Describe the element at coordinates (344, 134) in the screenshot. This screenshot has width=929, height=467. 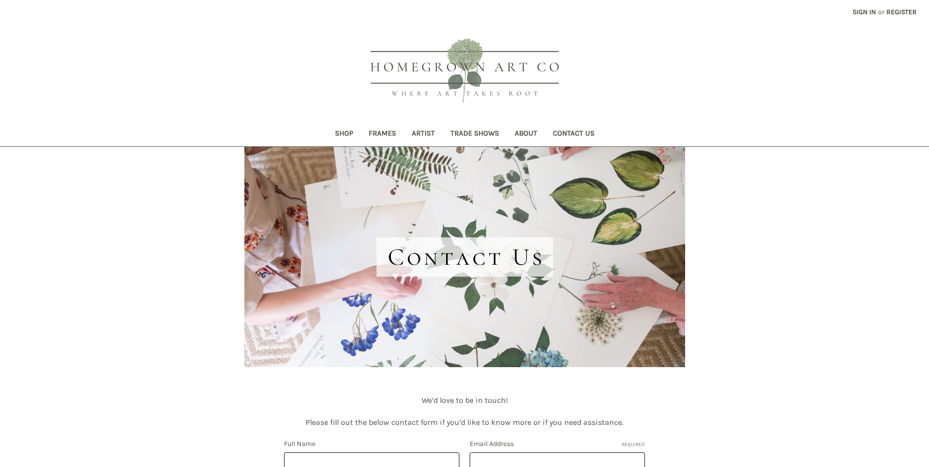
I see `a: Shop` at that location.